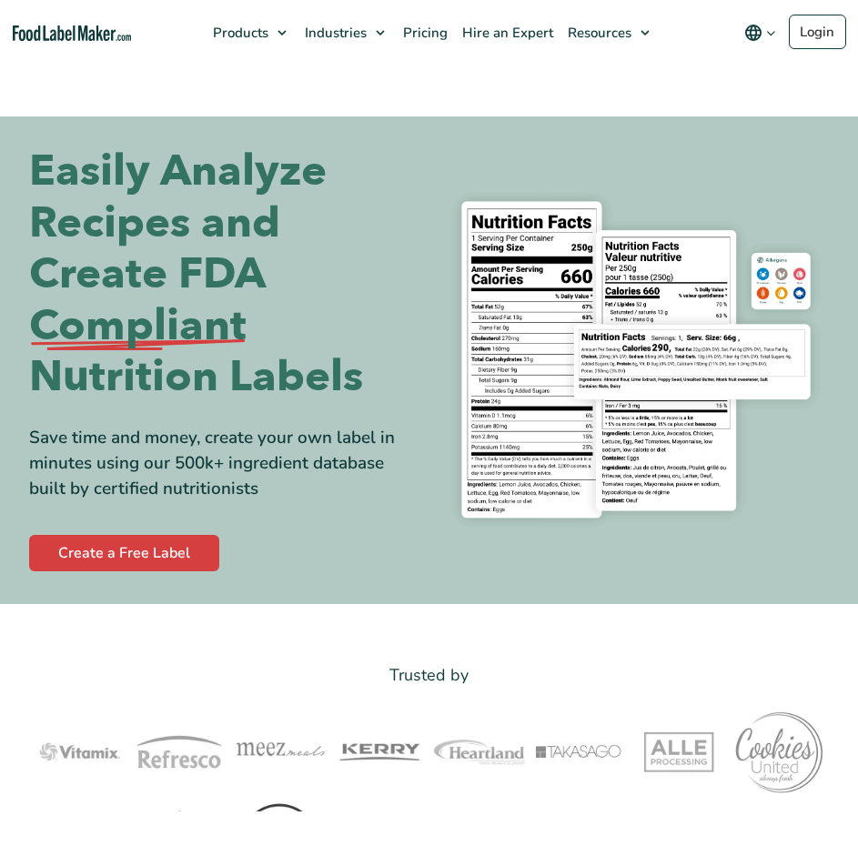 This screenshot has width=858, height=866. I want to click on a: Create a Free Label, so click(124, 553).